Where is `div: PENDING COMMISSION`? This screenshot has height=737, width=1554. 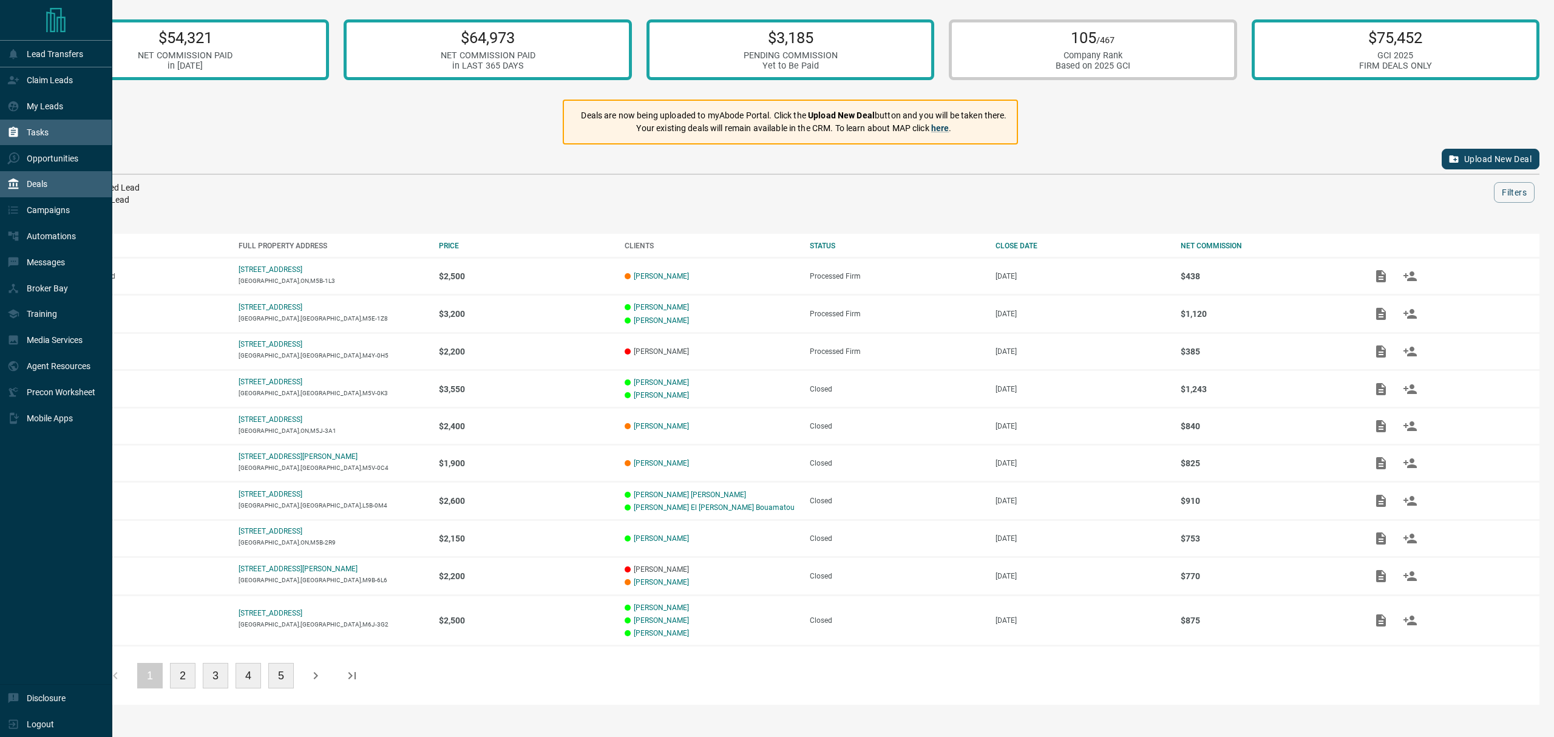
div: PENDING COMMISSION is located at coordinates (790, 55).